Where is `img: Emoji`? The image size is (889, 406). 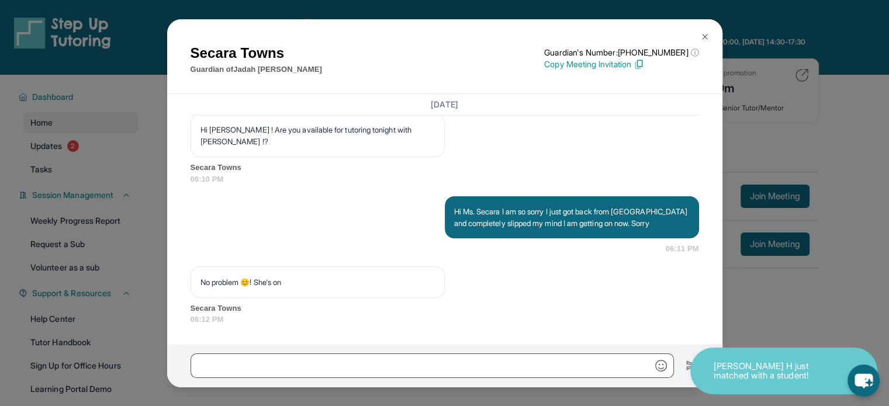 img: Emoji is located at coordinates (661, 366).